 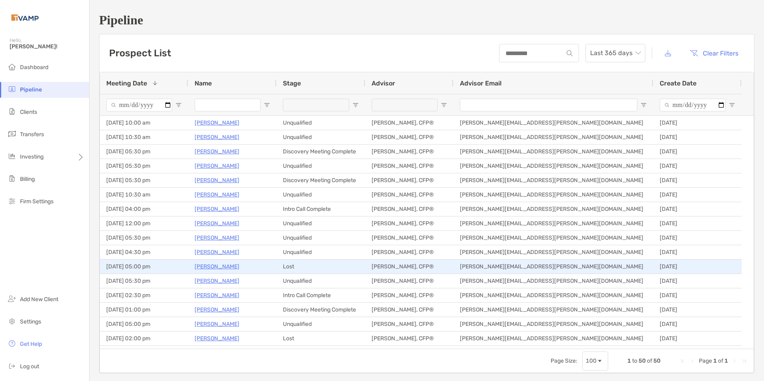 I want to click on span: Stage, so click(x=292, y=83).